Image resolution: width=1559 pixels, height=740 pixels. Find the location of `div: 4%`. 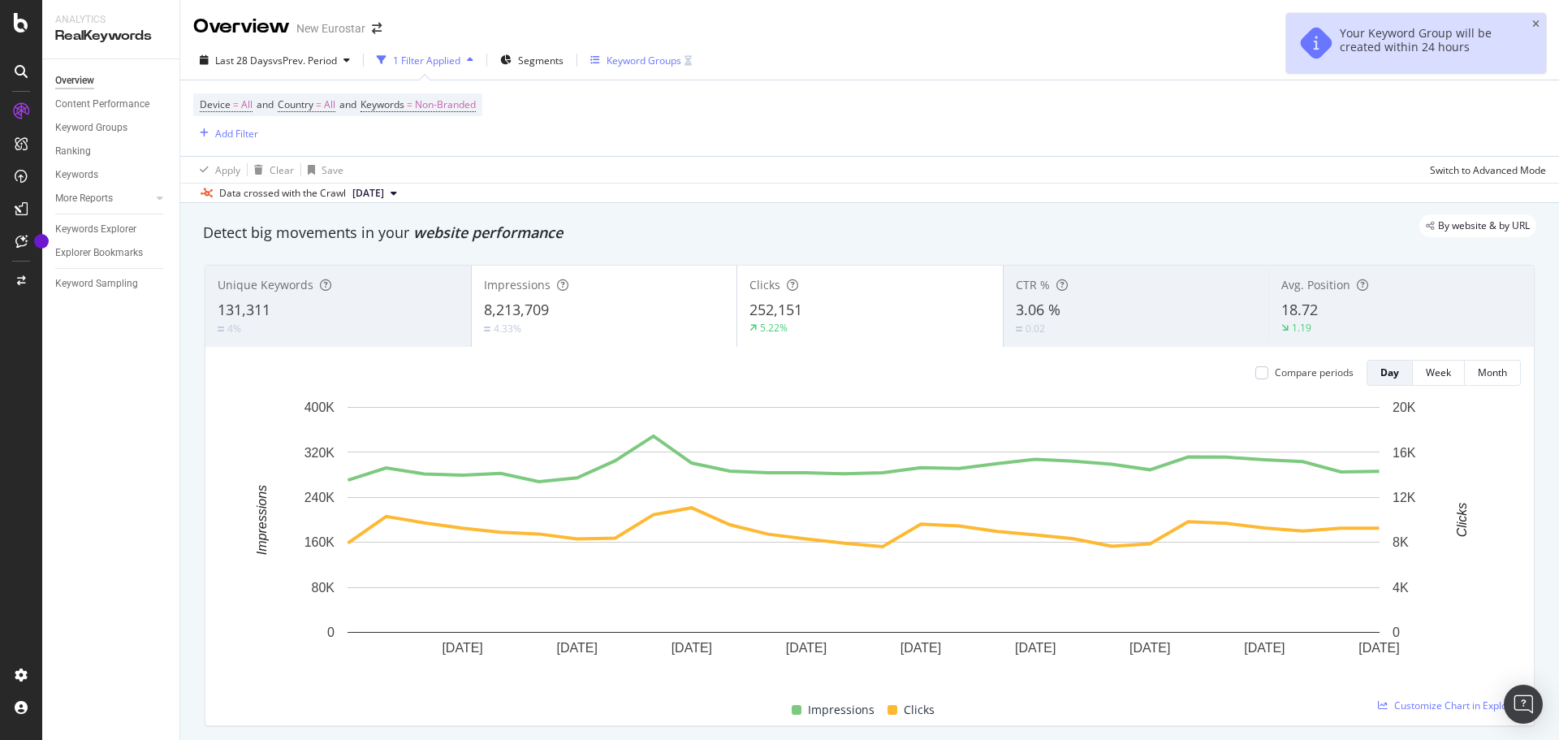

div: 4% is located at coordinates (234, 328).